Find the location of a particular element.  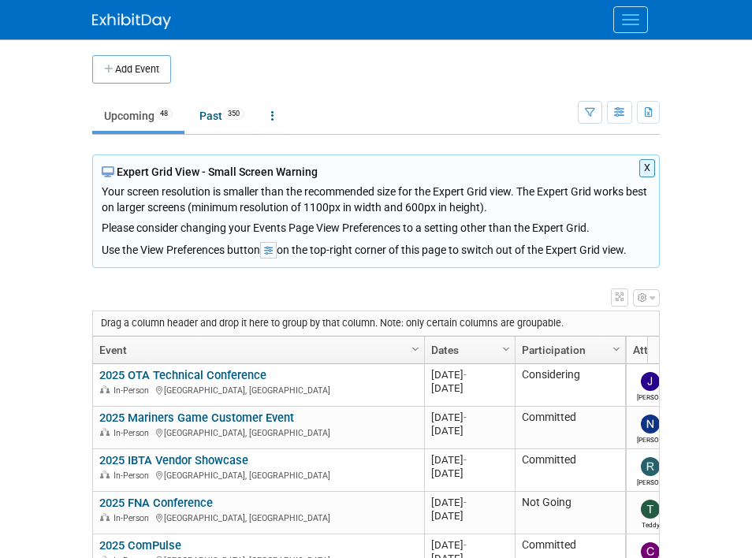

a: Past350 is located at coordinates (222, 116).